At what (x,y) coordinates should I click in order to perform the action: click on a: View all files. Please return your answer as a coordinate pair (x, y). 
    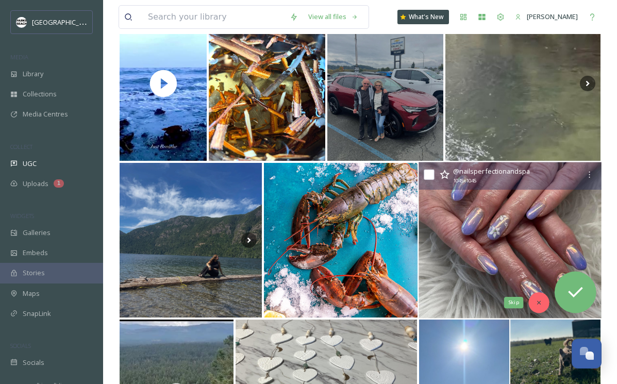
    Looking at the image, I should click on (333, 16).